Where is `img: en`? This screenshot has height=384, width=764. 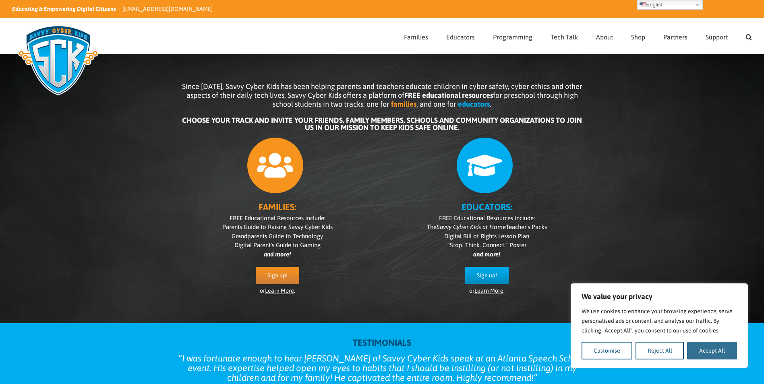 img: en is located at coordinates (643, 5).